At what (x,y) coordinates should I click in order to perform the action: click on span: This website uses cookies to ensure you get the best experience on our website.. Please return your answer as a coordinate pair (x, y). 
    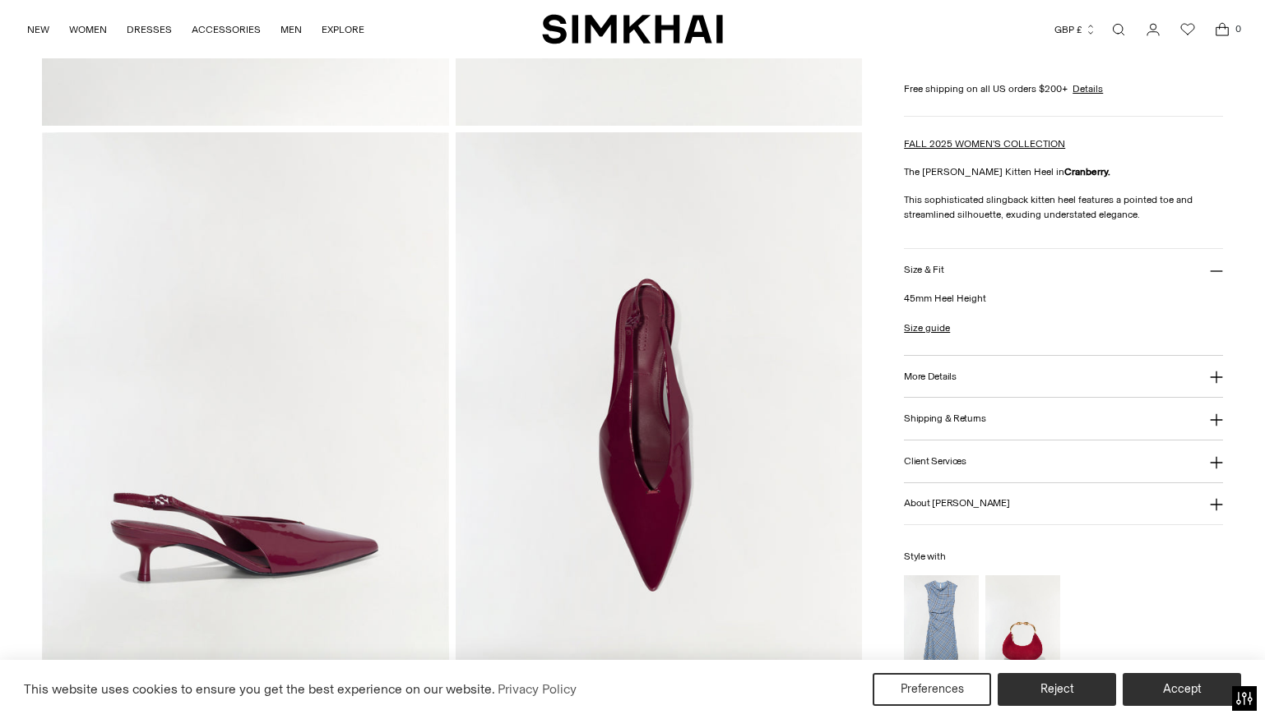
    Looking at the image, I should click on (259, 689).